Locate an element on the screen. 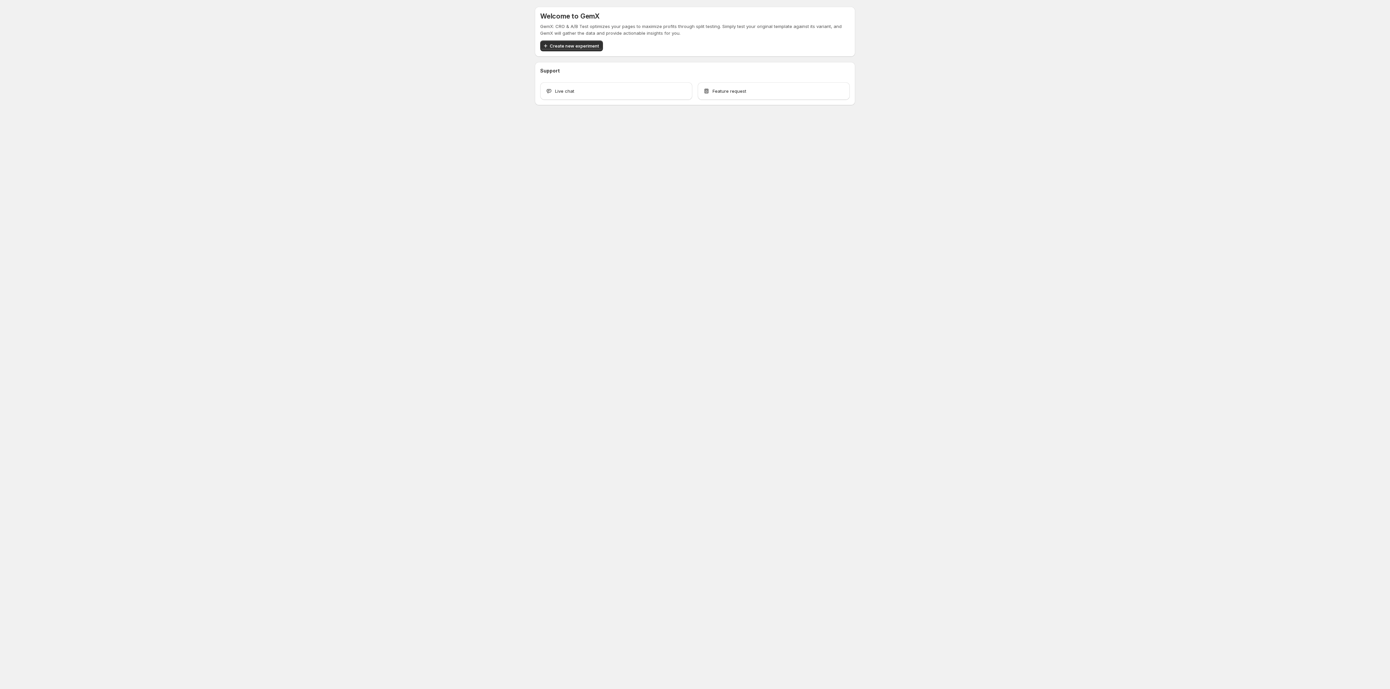  button: Create new experiment is located at coordinates (572, 46).